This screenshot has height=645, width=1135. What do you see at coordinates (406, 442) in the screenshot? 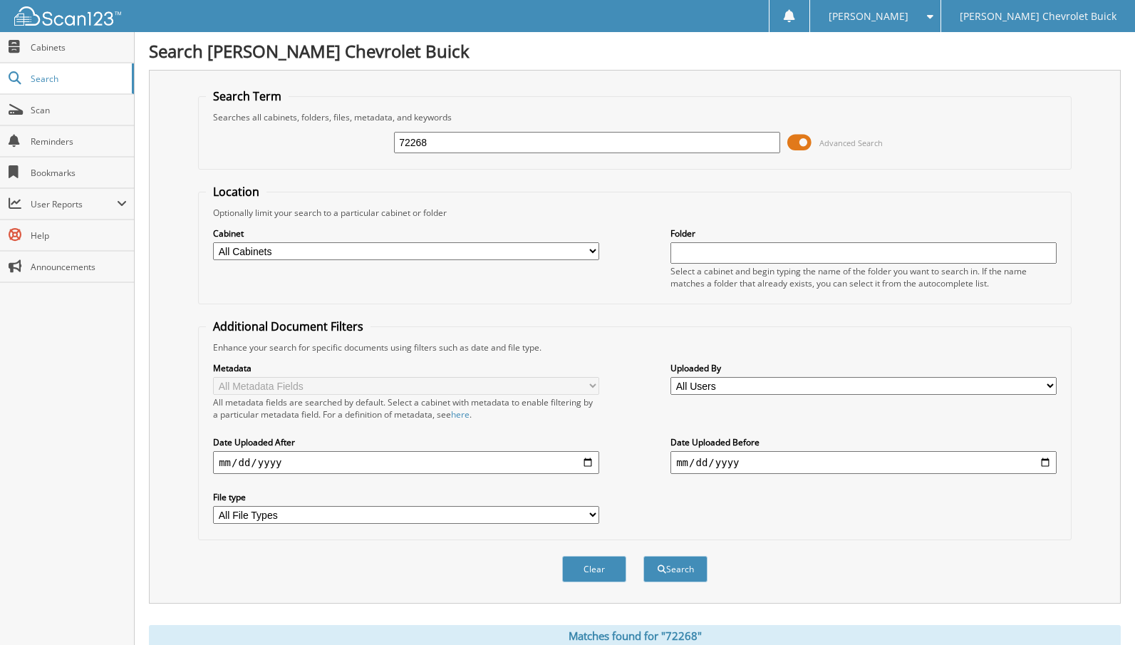
I see `label: Date Uploaded After` at bounding box center [406, 442].